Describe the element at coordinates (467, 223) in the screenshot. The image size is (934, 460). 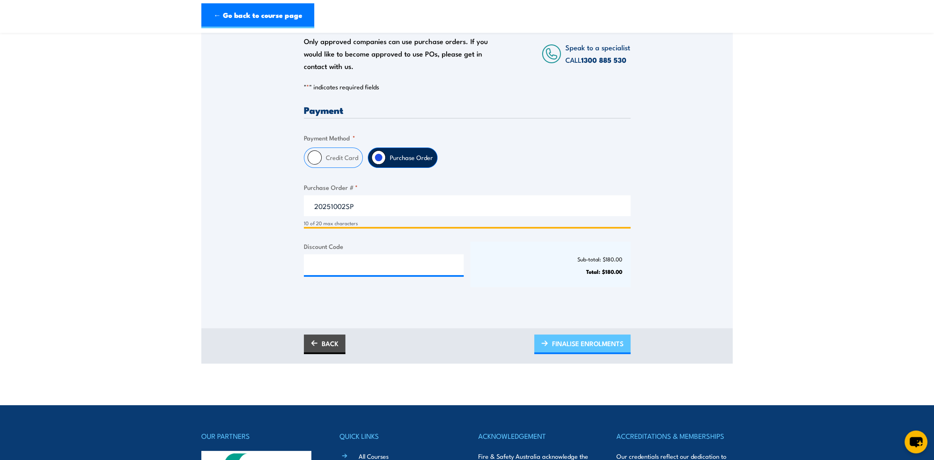
I see `div: 10 of 20 max characters` at that location.